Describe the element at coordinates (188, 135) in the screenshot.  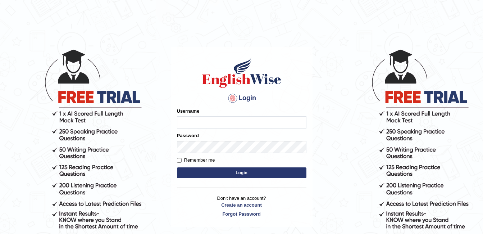
I see `label: Password` at that location.